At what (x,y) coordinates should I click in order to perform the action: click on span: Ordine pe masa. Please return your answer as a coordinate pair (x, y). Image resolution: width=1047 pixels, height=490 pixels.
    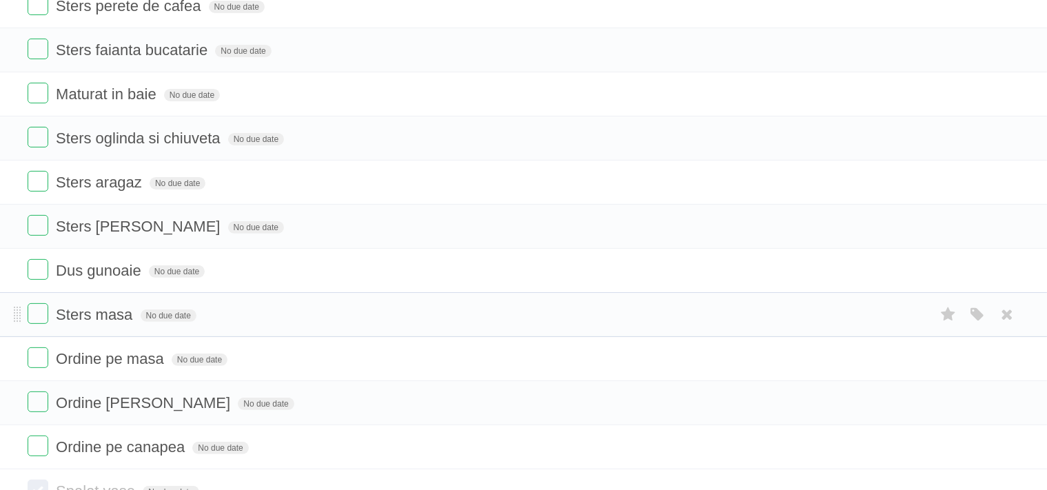
    Looking at the image, I should click on (112, 358).